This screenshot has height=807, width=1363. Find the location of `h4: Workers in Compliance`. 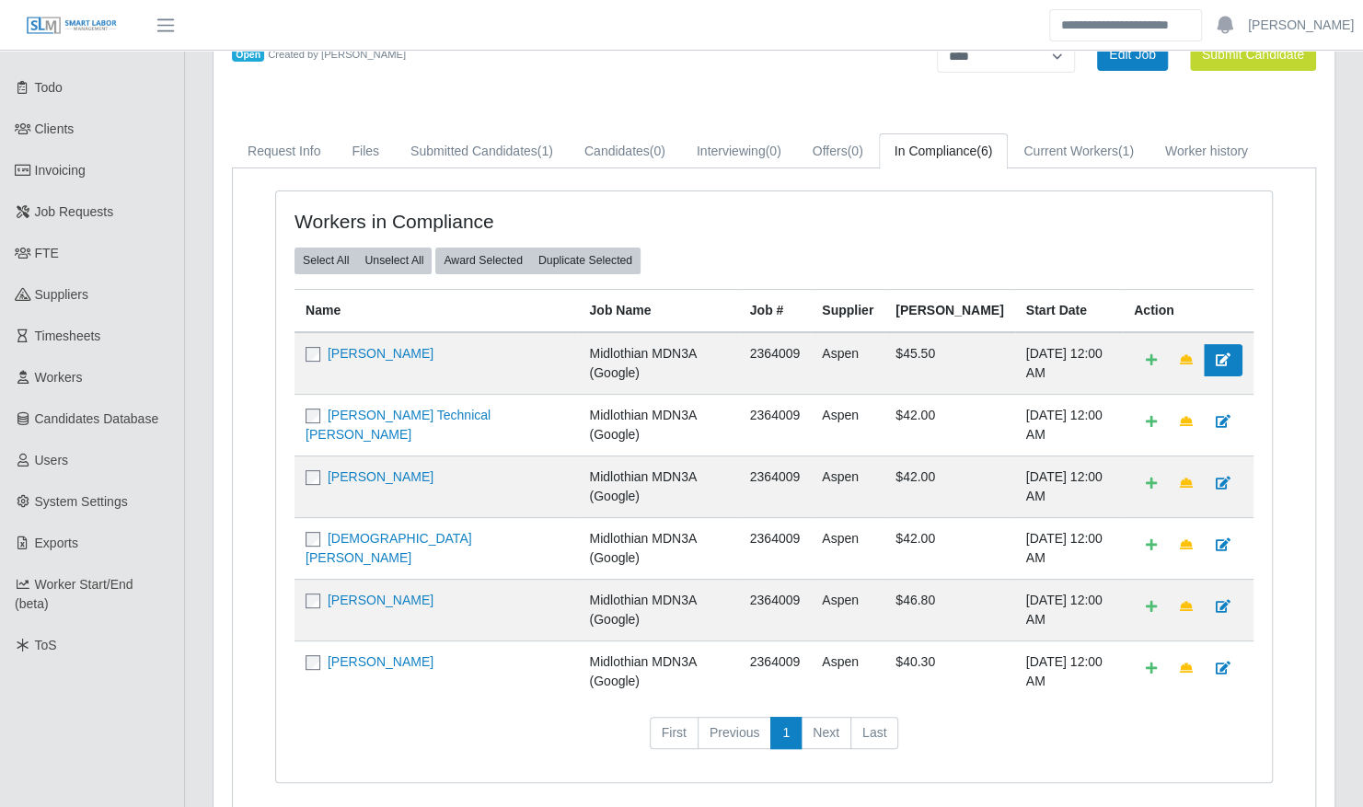

h4: Workers in Compliance is located at coordinates (486, 221).